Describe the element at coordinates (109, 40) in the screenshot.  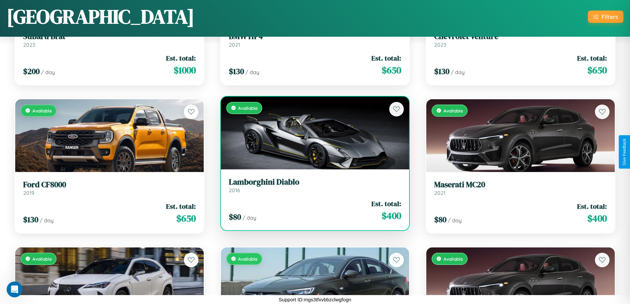
I see `a: Subaru Brat2023` at that location.